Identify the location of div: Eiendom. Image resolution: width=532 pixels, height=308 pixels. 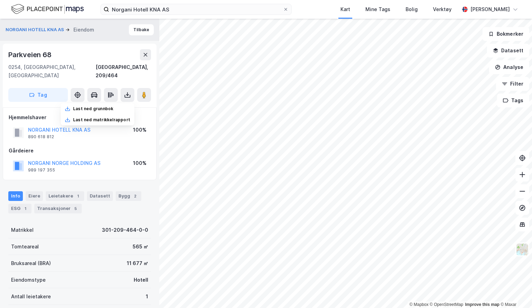
(84, 30).